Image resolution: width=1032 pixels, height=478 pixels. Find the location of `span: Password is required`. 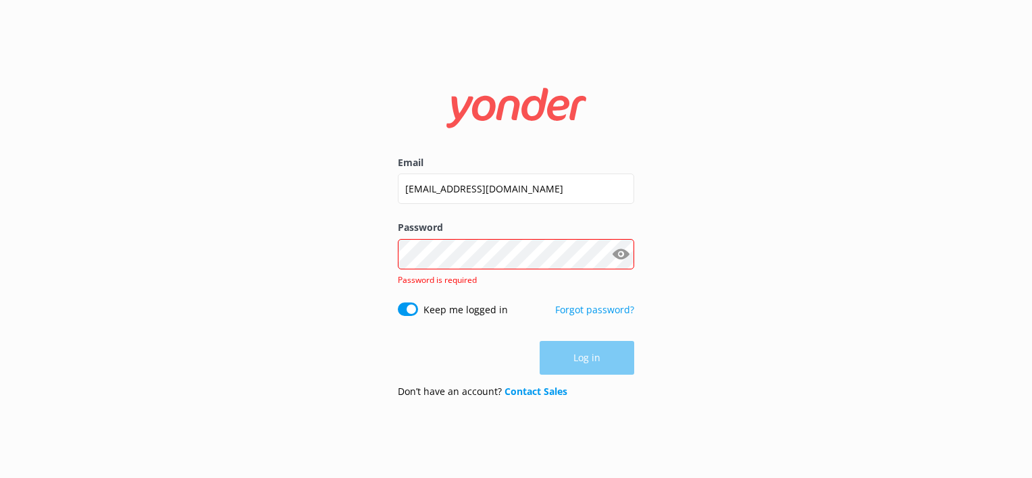

span: Password is required is located at coordinates (437, 280).